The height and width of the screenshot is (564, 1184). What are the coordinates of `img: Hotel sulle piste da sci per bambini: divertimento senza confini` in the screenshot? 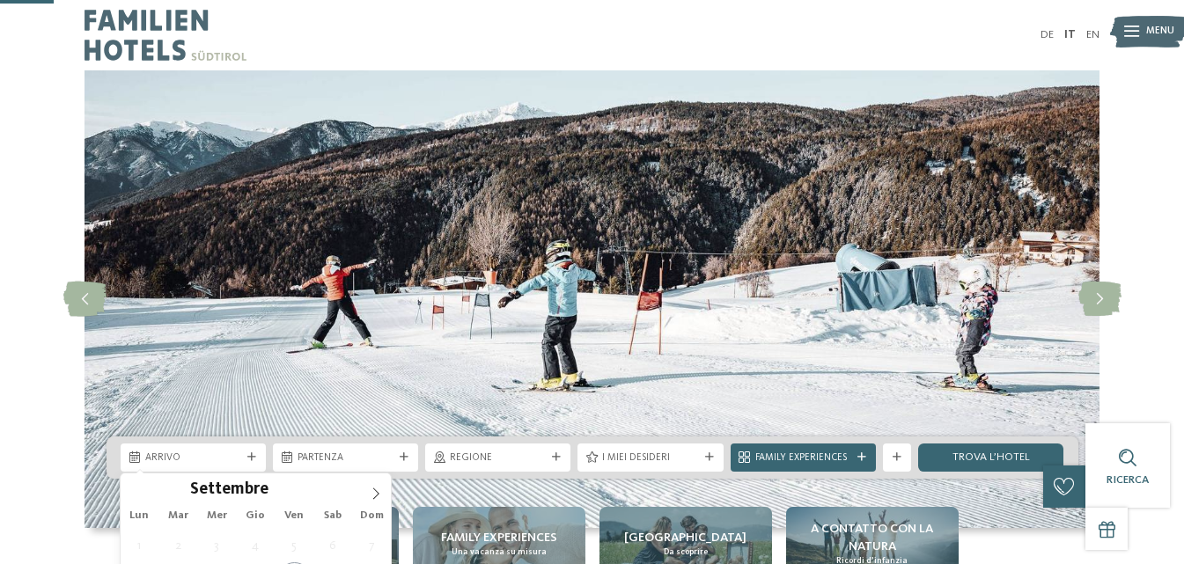 It's located at (592, 299).